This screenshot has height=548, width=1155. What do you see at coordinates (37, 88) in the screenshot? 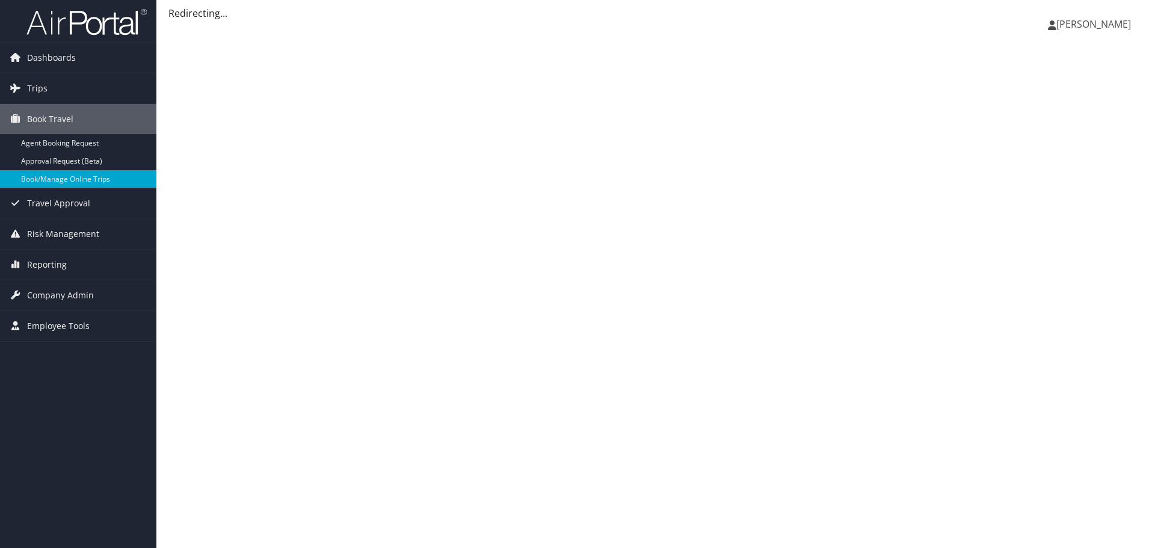
I see `span: Trips` at bounding box center [37, 88].